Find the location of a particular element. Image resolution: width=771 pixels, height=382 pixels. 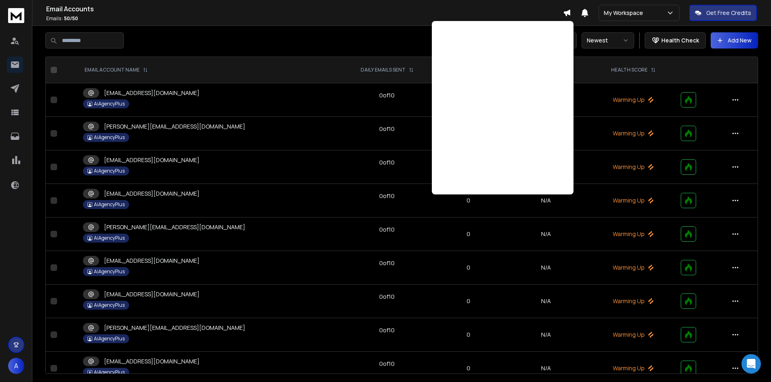

p: My Workspace is located at coordinates (625, 13).